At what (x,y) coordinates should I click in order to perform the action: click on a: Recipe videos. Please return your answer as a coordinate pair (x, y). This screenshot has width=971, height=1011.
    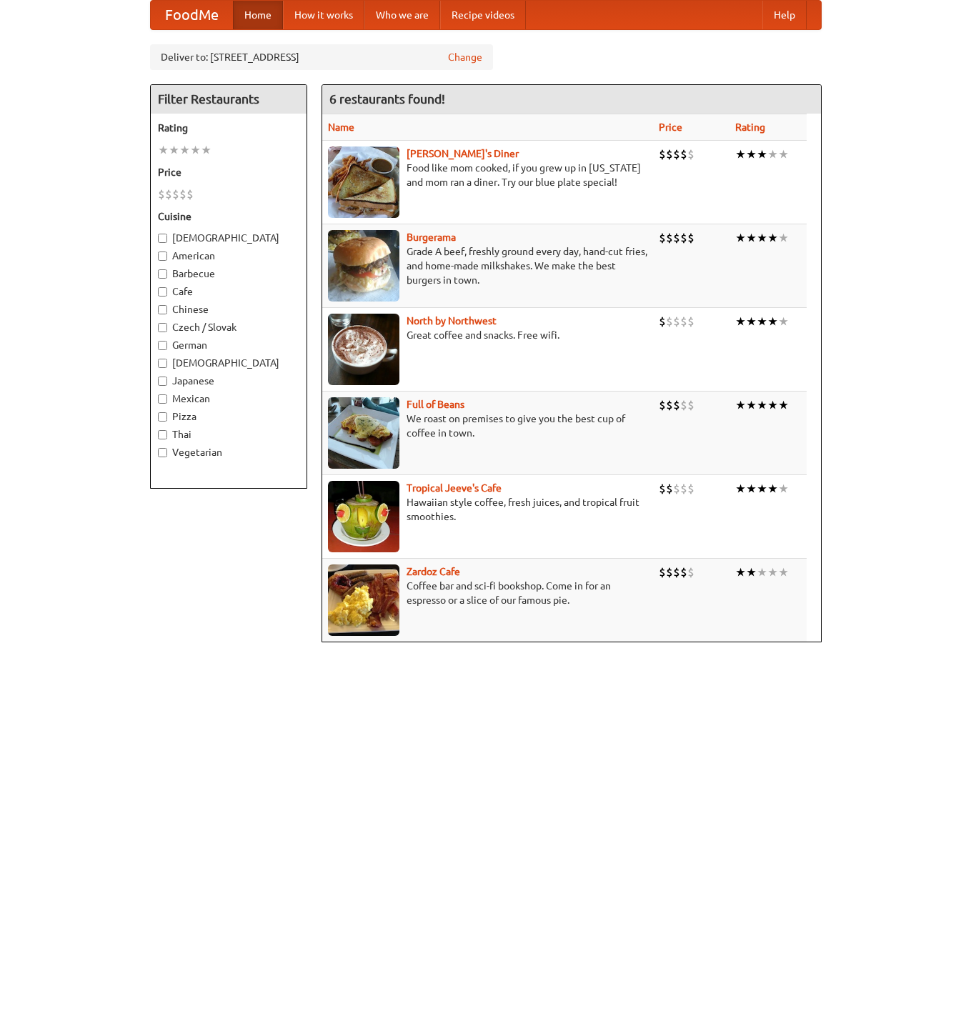
    Looking at the image, I should click on (483, 15).